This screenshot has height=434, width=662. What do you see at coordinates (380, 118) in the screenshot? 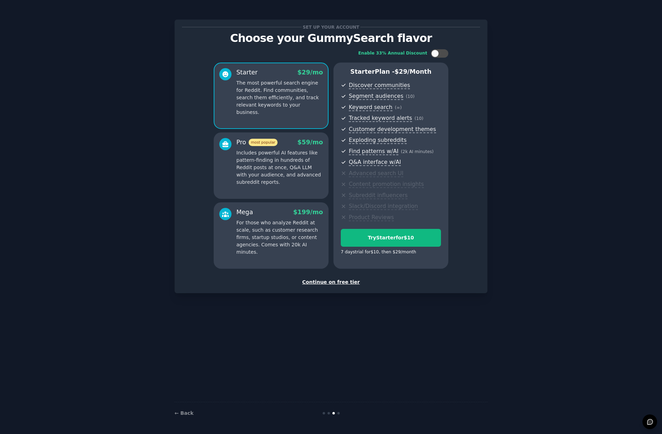
I see `span: Tracked keyword alerts` at bounding box center [380, 118].